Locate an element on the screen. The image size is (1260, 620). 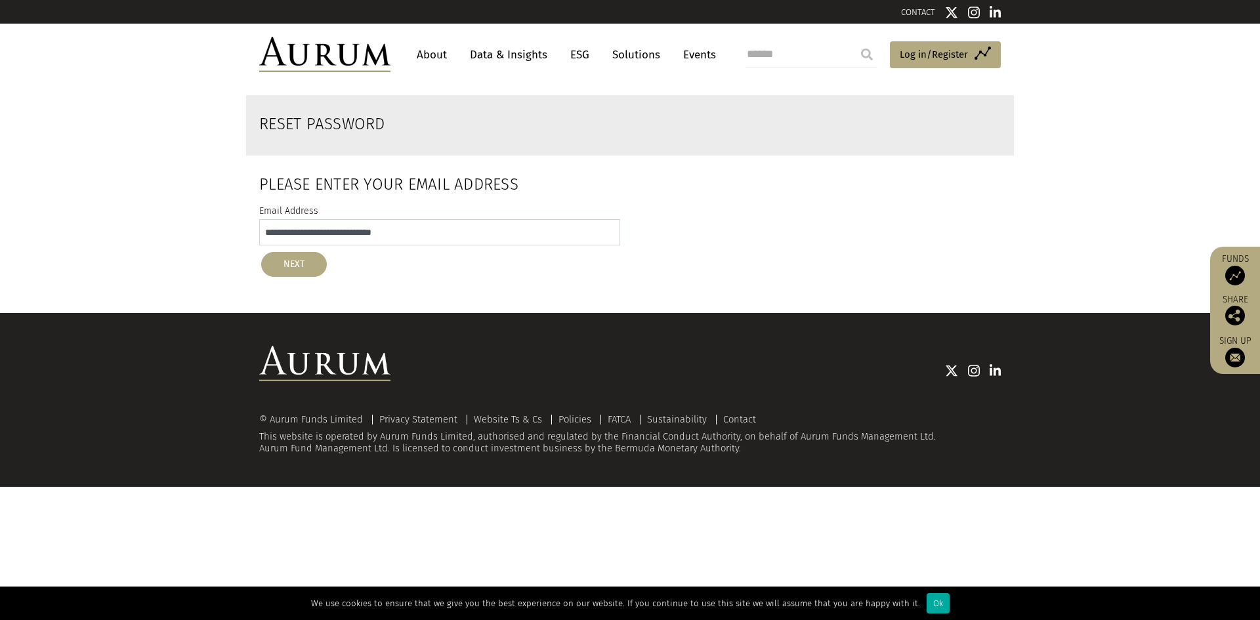
img: Aurum is located at coordinates (325, 54).